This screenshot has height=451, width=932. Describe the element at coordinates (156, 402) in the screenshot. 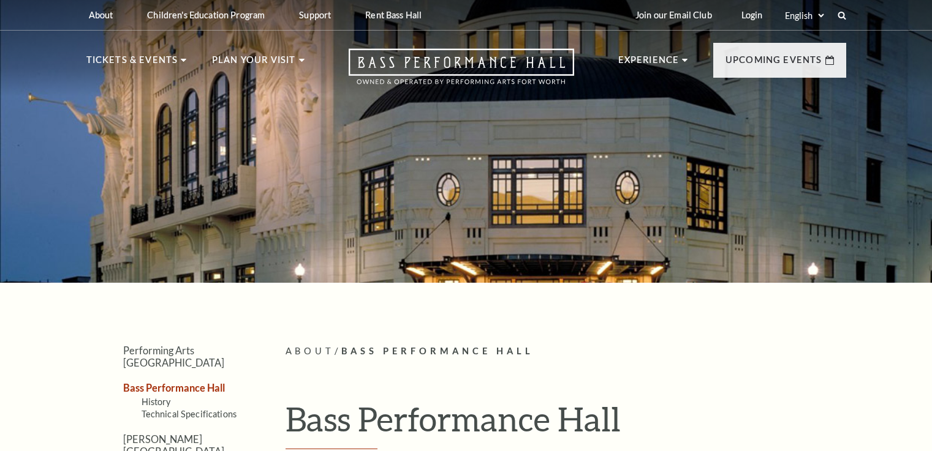

I see `a: History` at that location.